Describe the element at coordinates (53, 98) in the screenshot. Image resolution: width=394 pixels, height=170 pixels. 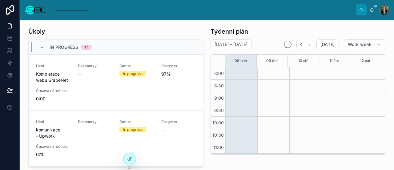
I see `span: 0:00` at that location.